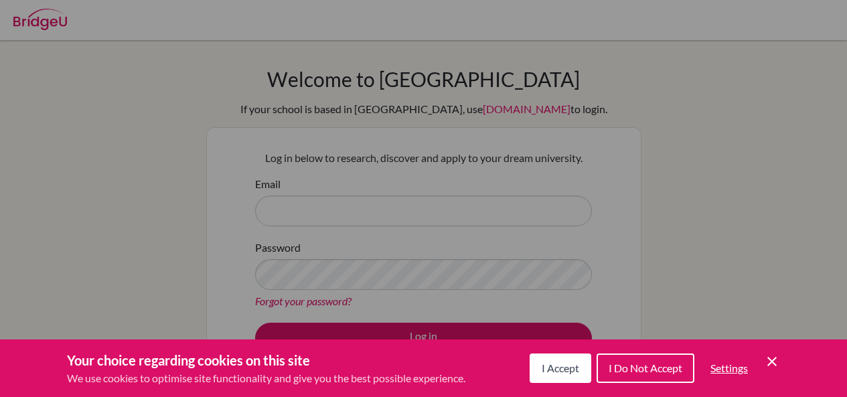 This screenshot has width=847, height=397. Describe the element at coordinates (266, 360) in the screenshot. I see `h3: Your choice regarding cookies on this site` at that location.